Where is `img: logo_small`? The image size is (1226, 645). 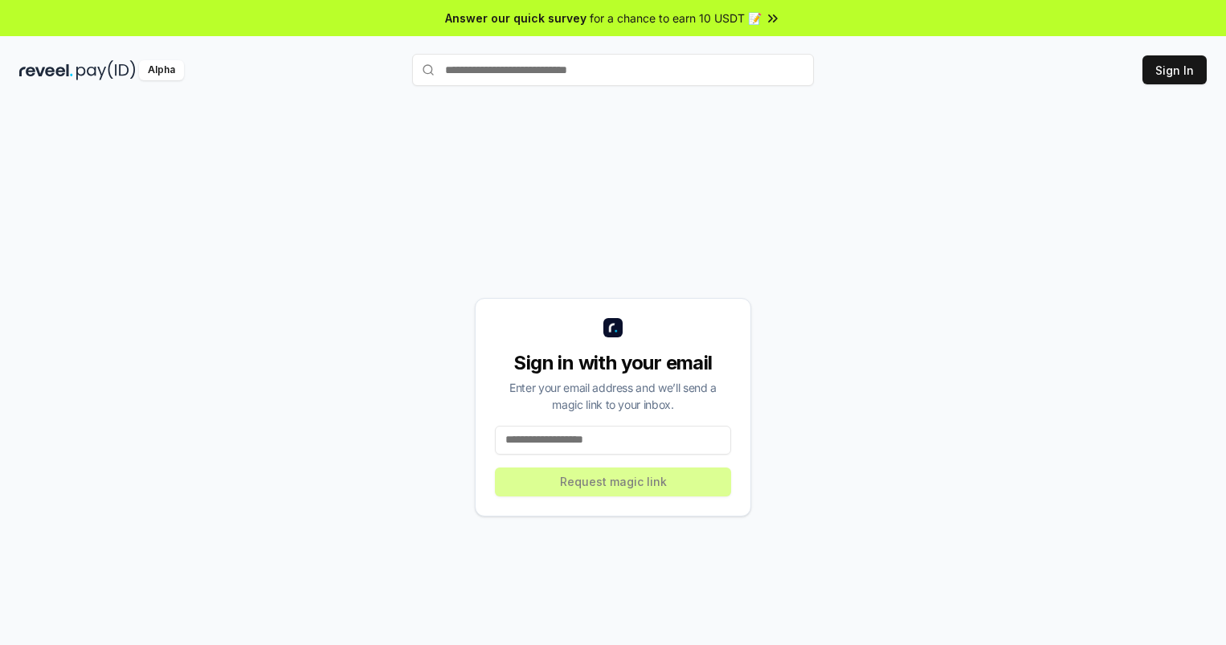 img: logo_small is located at coordinates (613, 328).